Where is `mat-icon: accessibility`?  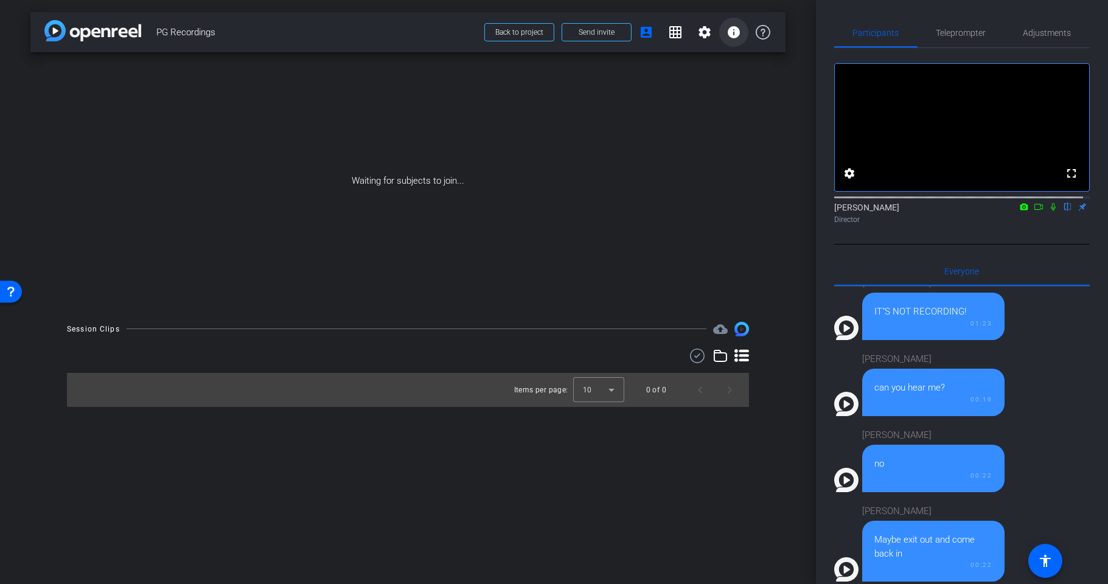
mat-icon: accessibility is located at coordinates (1046, 561).